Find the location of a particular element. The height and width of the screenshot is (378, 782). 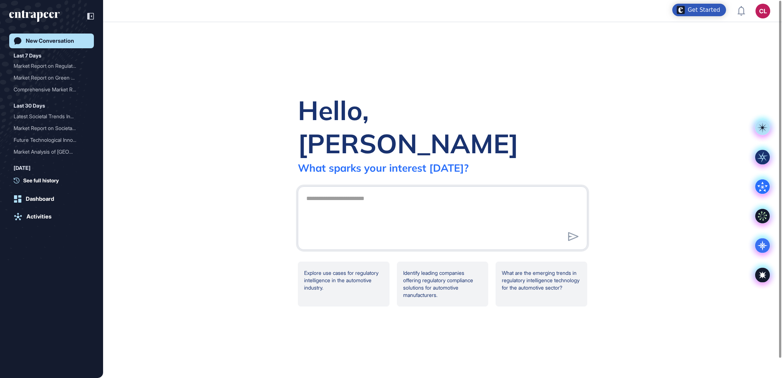

a: See full history is located at coordinates (54, 180).